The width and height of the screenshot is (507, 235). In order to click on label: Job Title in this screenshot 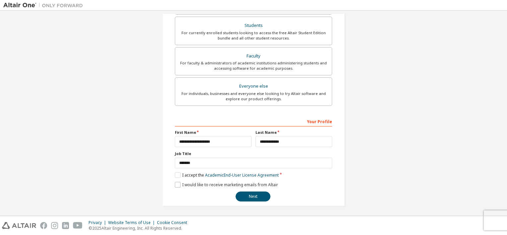, I will do `click(253, 154)`.